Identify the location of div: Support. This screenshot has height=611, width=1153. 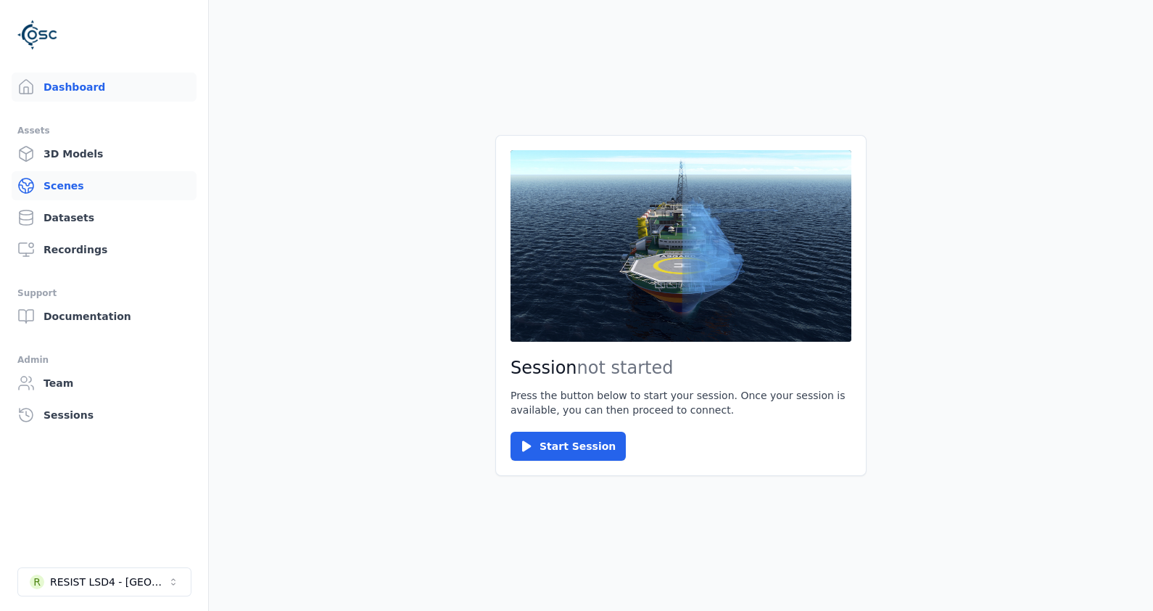
(104, 293).